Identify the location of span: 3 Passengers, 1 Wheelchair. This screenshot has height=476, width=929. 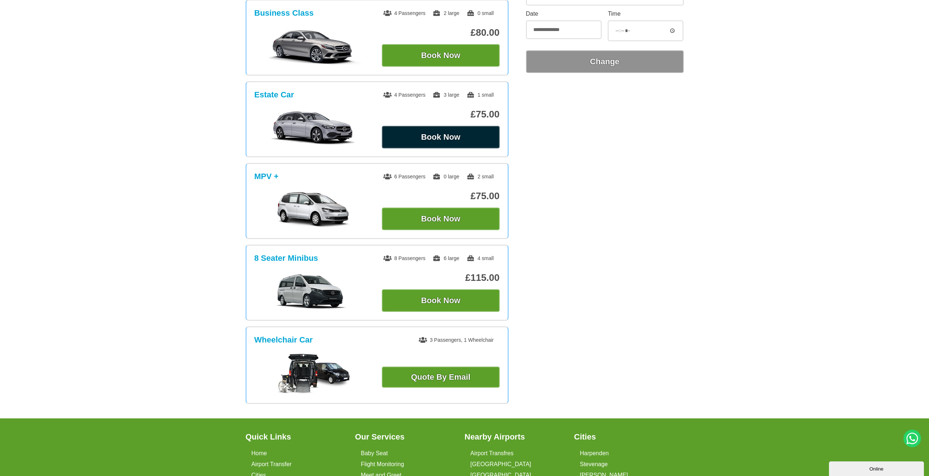
(456, 340).